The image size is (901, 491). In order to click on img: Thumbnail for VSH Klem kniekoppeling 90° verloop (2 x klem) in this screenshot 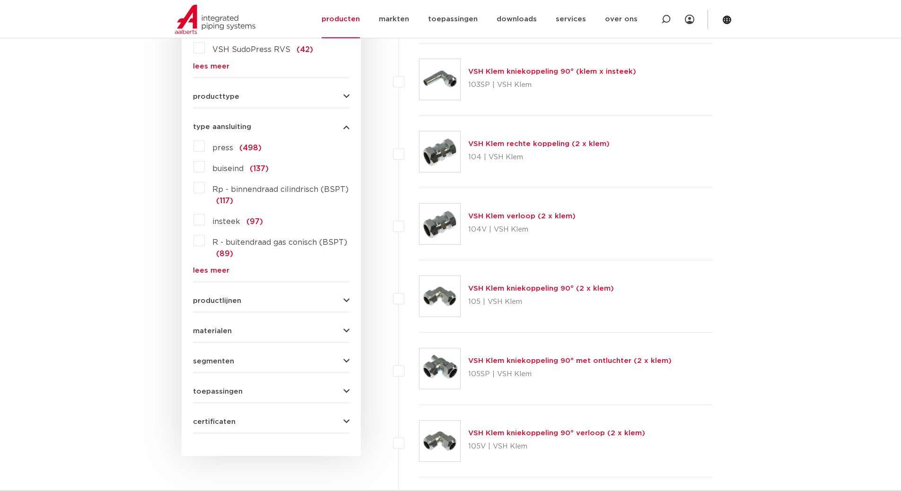, I will do `click(440, 441)`.